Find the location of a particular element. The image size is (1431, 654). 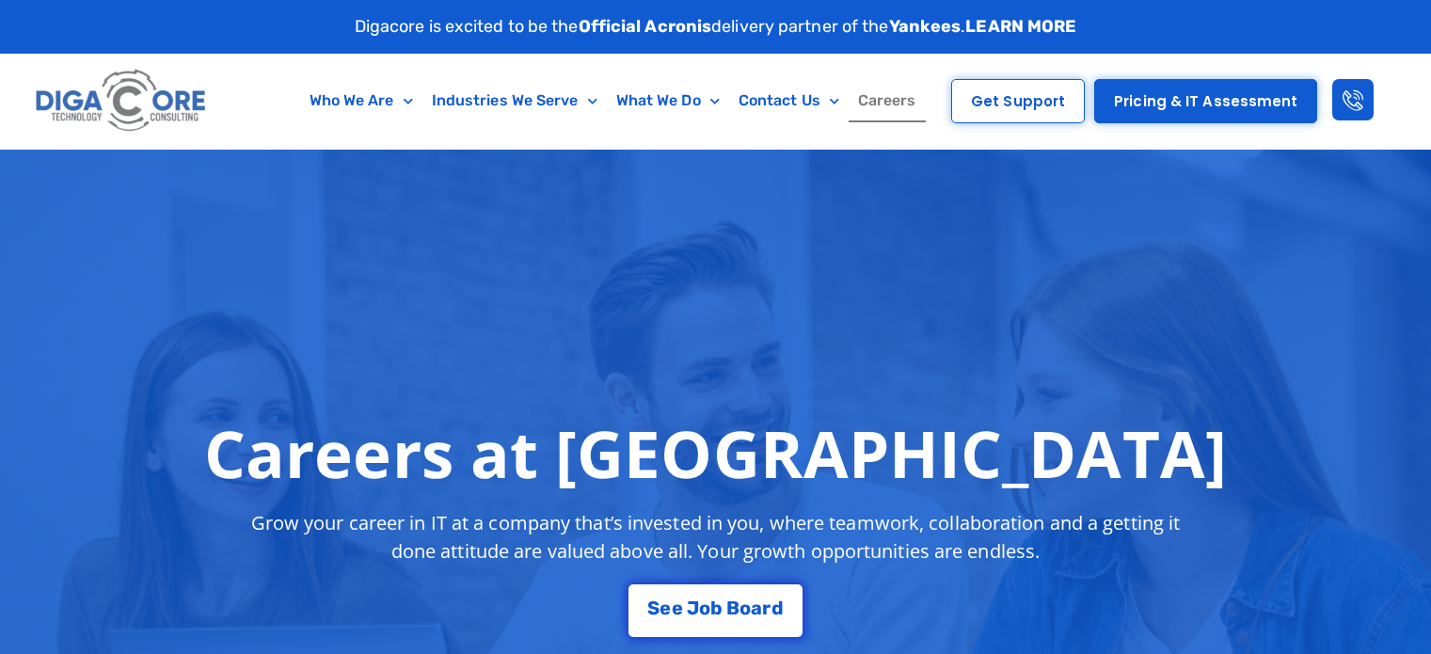

span: r is located at coordinates (766, 608).